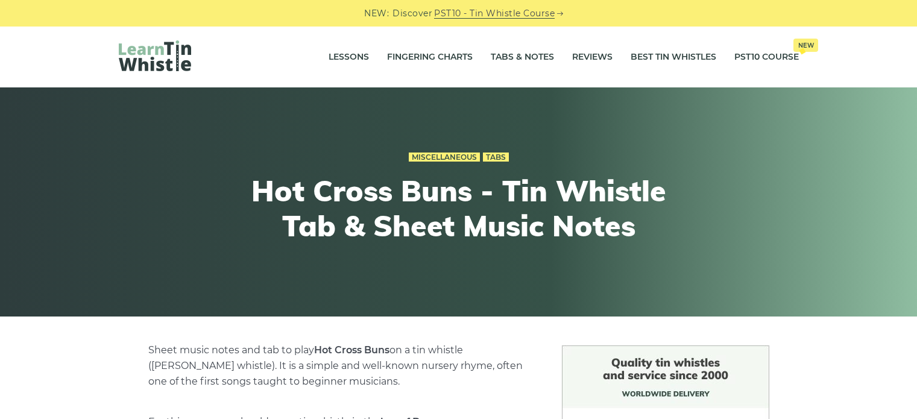 The width and height of the screenshot is (917, 419). What do you see at coordinates (496, 157) in the screenshot?
I see `a: Tabs` at bounding box center [496, 157].